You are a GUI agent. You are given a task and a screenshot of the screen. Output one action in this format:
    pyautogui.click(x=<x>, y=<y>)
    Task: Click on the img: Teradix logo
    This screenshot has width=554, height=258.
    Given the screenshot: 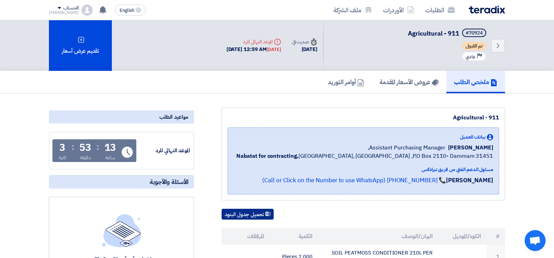 What is the action you would take?
    pyautogui.click(x=487, y=9)
    